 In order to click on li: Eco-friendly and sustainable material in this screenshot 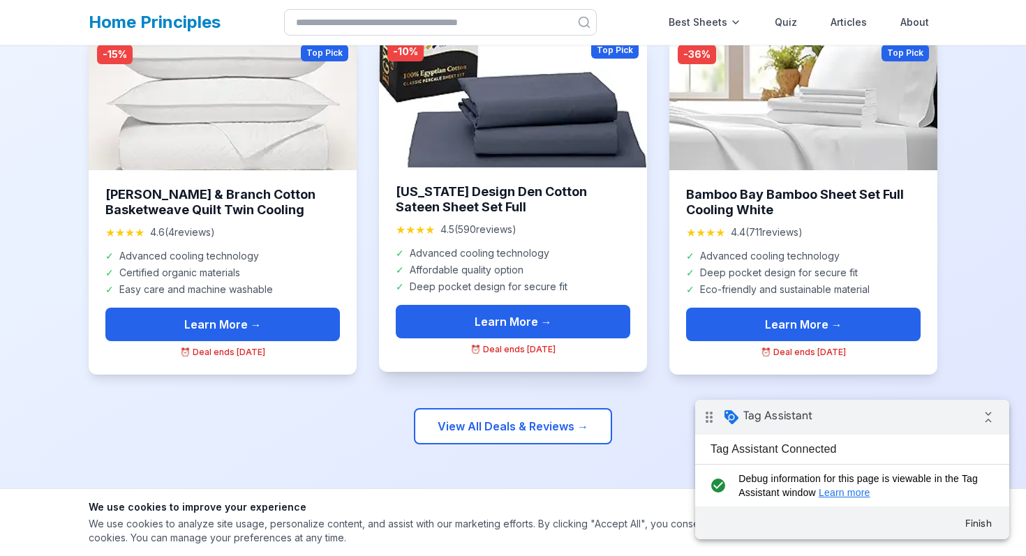, I will do `click(803, 290)`.